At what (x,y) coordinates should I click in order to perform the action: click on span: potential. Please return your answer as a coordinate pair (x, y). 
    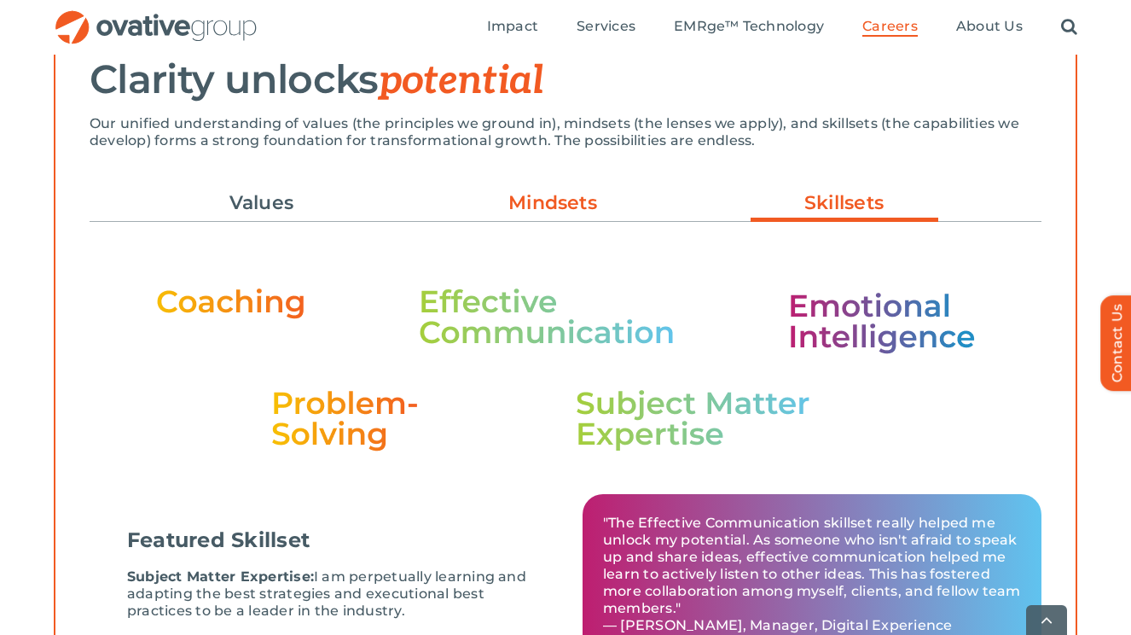
    Looking at the image, I should click on (461, 81).